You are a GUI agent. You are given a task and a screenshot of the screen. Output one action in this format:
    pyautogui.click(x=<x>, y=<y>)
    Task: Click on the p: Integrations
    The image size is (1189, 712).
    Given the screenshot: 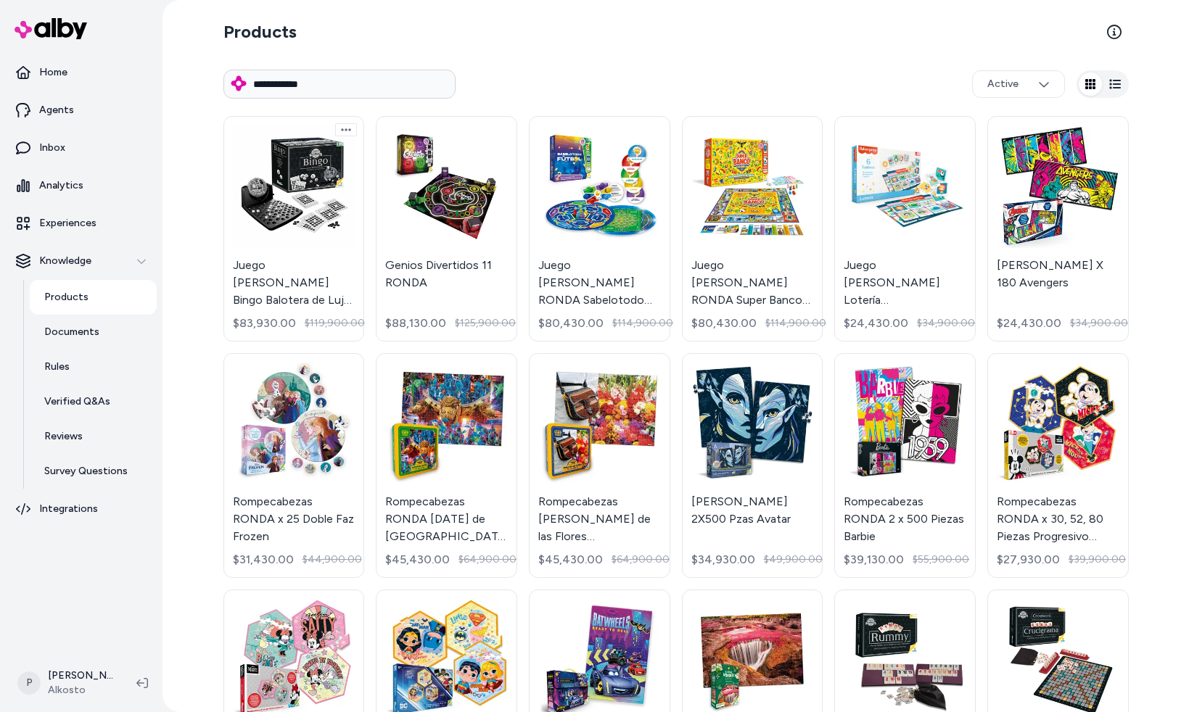 What is the action you would take?
    pyautogui.click(x=68, y=509)
    